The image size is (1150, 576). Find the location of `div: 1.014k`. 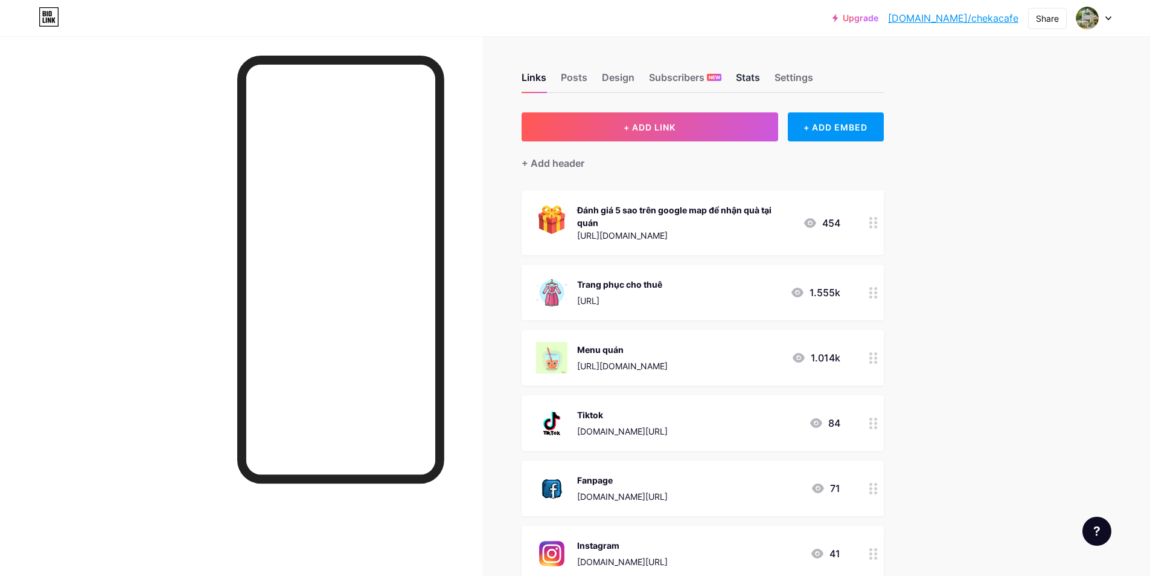

div: 1.014k is located at coordinates (816, 358).